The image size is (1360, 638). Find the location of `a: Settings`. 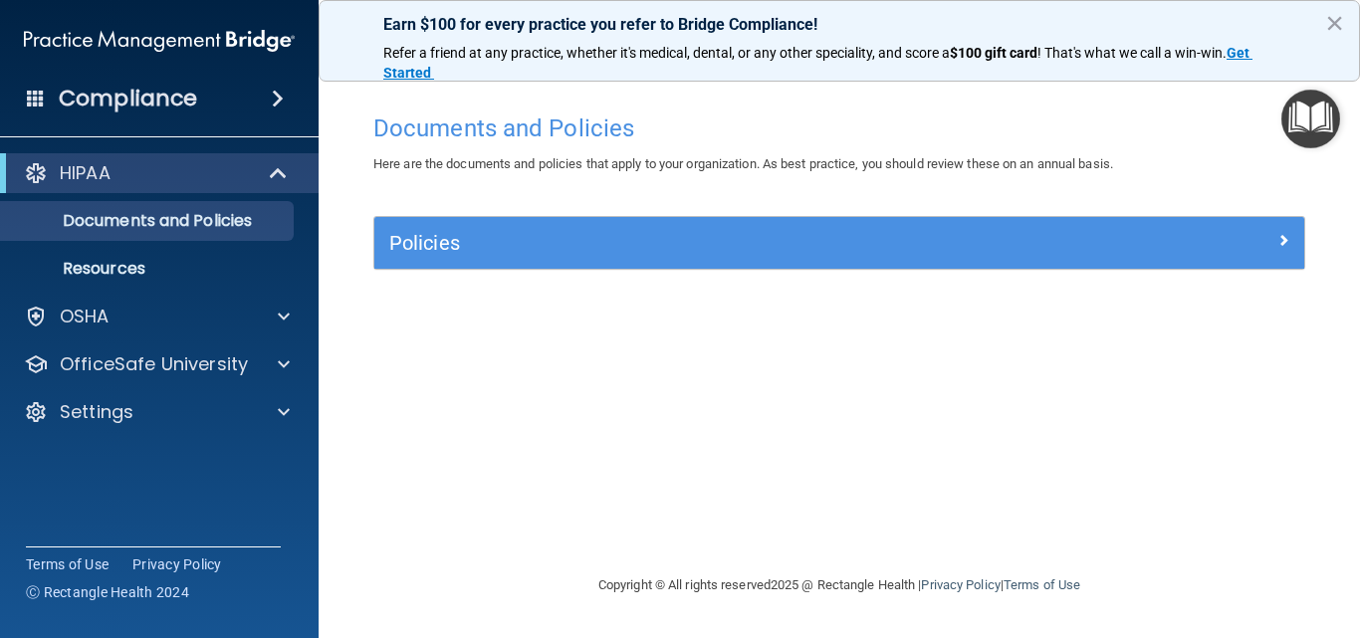

a: Settings is located at coordinates (156, 412).